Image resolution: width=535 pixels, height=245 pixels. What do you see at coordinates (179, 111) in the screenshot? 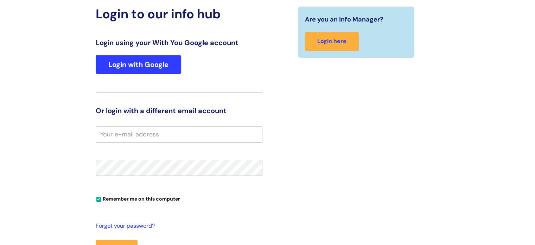
I see `h3: Or login with a different email account` at bounding box center [179, 111].